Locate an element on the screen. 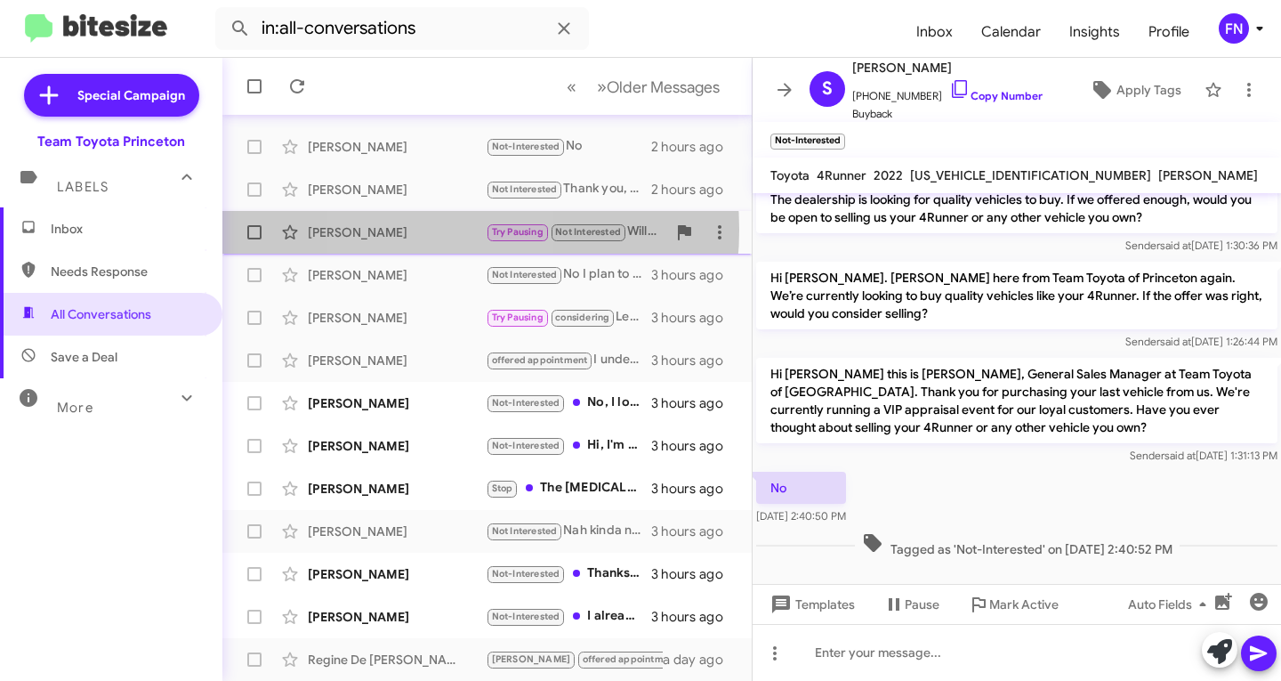 The image size is (1281, 681). a: Insights is located at coordinates (1094, 32).